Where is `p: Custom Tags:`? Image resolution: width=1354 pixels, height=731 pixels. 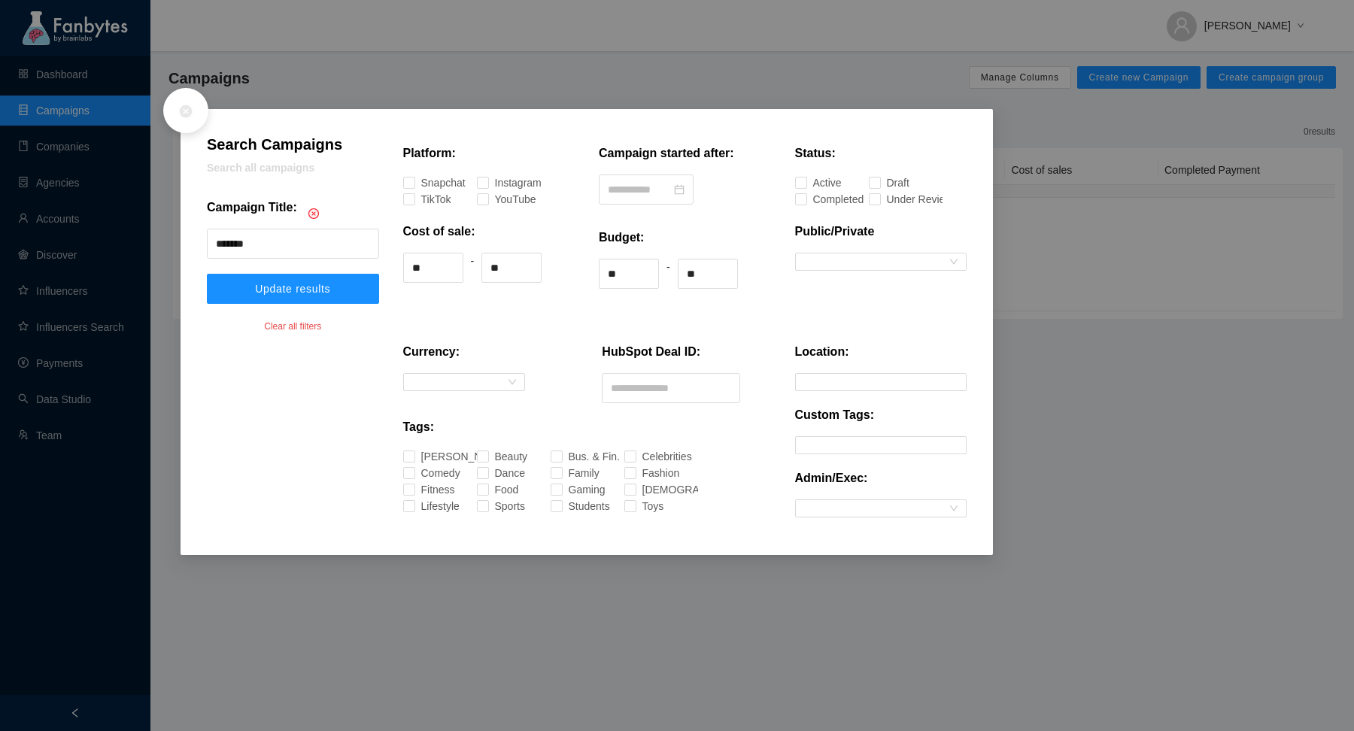 p: Custom Tags: is located at coordinates (834, 415).